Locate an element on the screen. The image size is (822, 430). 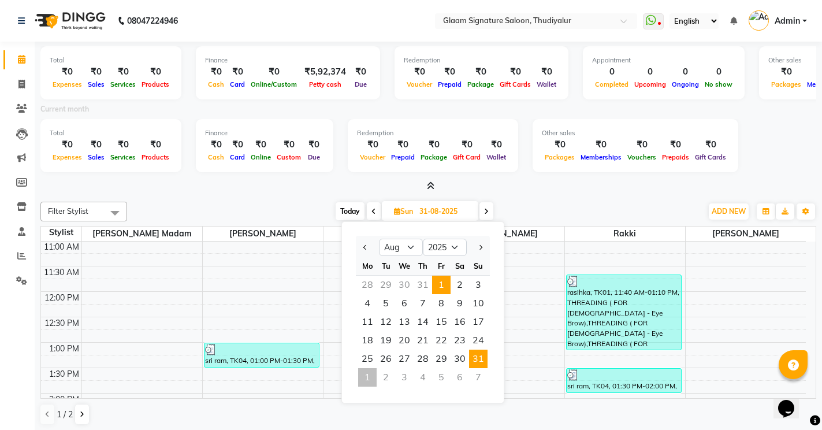
span: 12 is located at coordinates (386, 322).